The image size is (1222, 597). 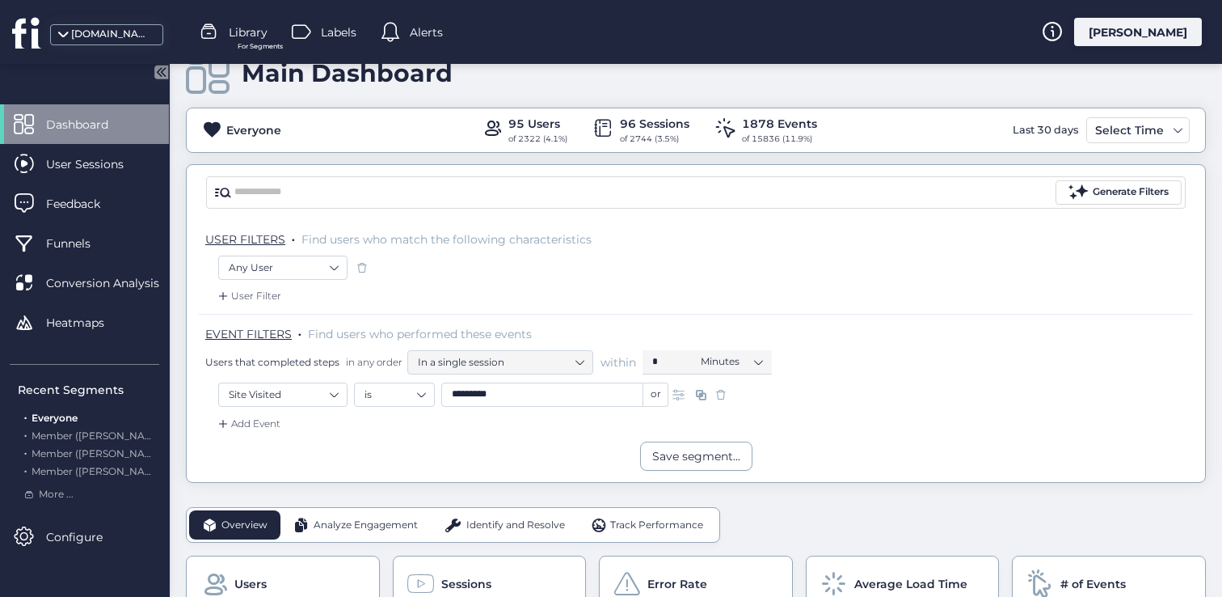 I want to click on span: Track Performance, so click(x=656, y=525).